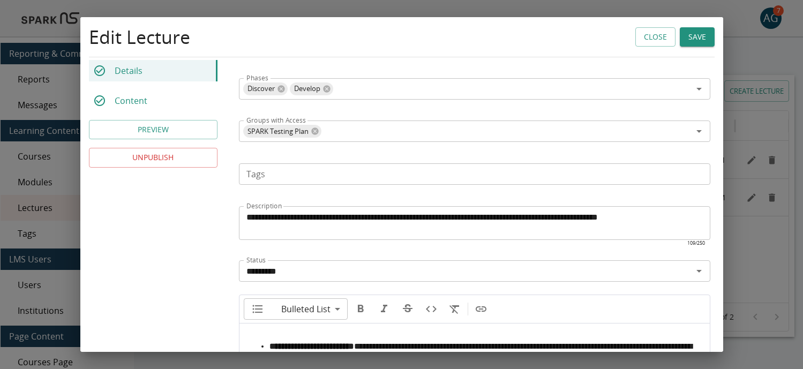 The width and height of the screenshot is (803, 369). What do you see at coordinates (265, 89) in the screenshot?
I see `div: Discover` at bounding box center [265, 89].